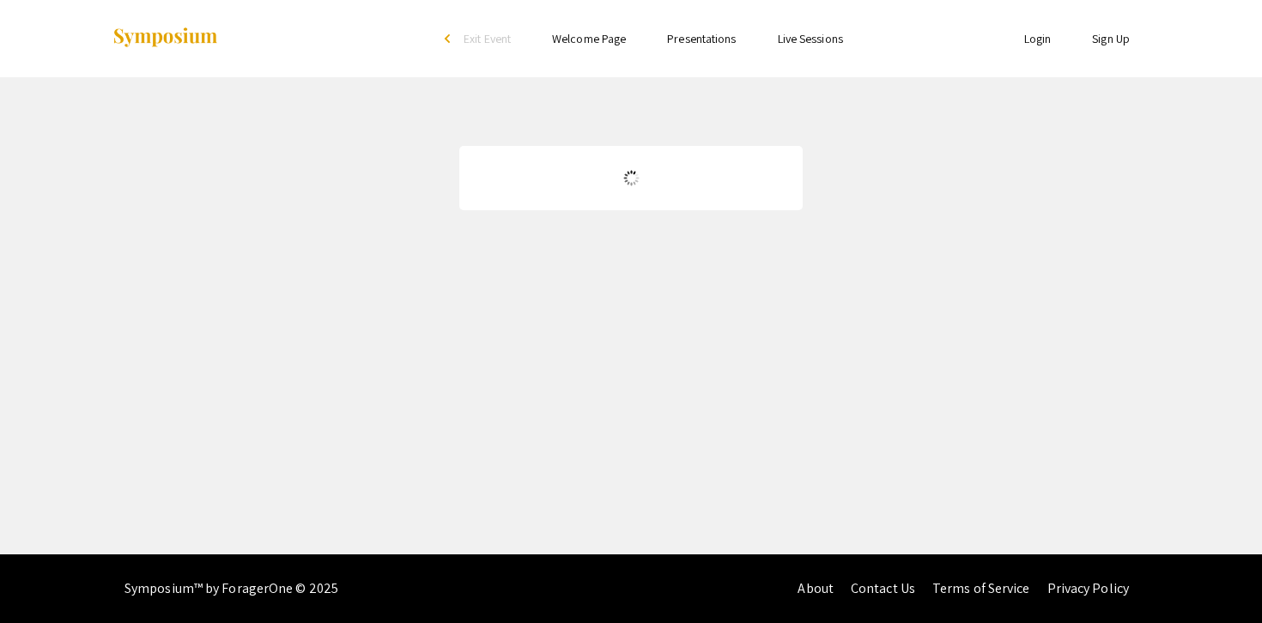 The width and height of the screenshot is (1262, 623). What do you see at coordinates (1038, 39) in the screenshot?
I see `a: Login` at bounding box center [1038, 39].